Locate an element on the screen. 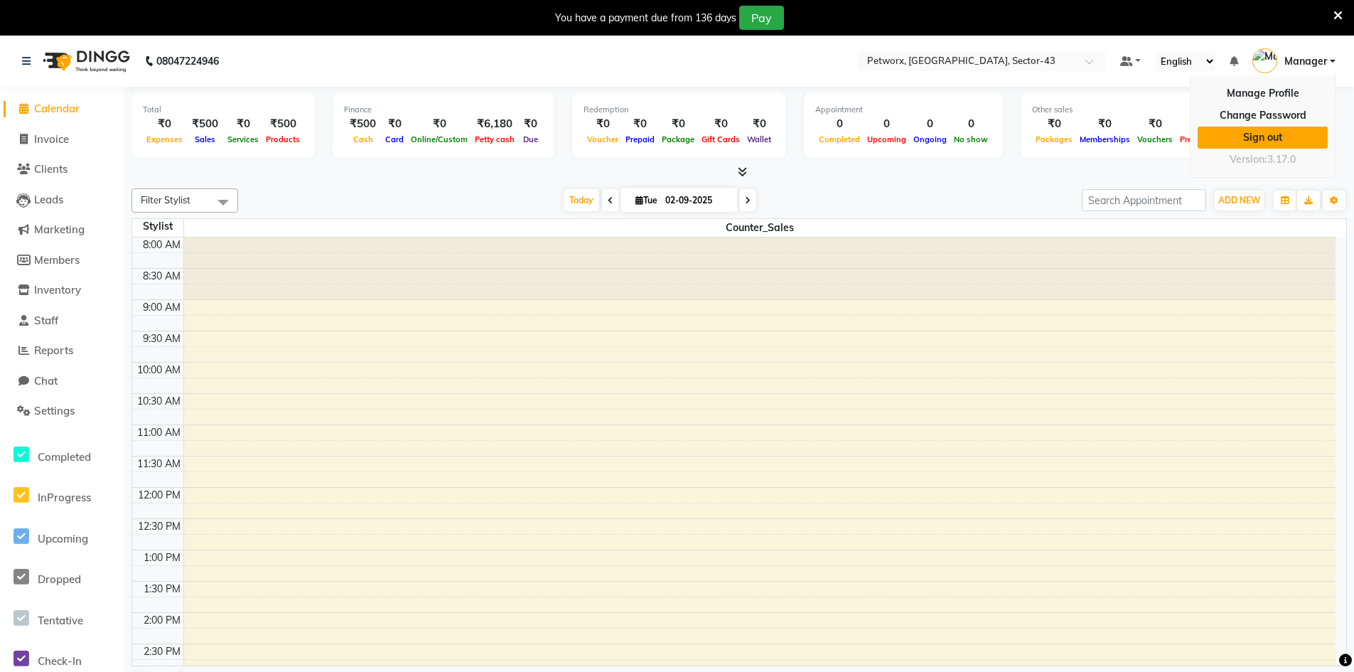 Image resolution: width=1354 pixels, height=672 pixels. div: 2:30 PM is located at coordinates (162, 651).